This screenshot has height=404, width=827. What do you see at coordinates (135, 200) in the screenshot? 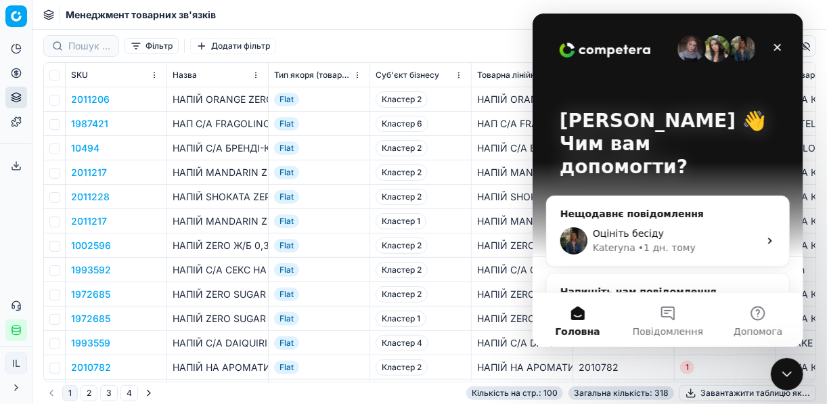
I see `div: Нещодавнє повідомлення` at bounding box center [135, 200].